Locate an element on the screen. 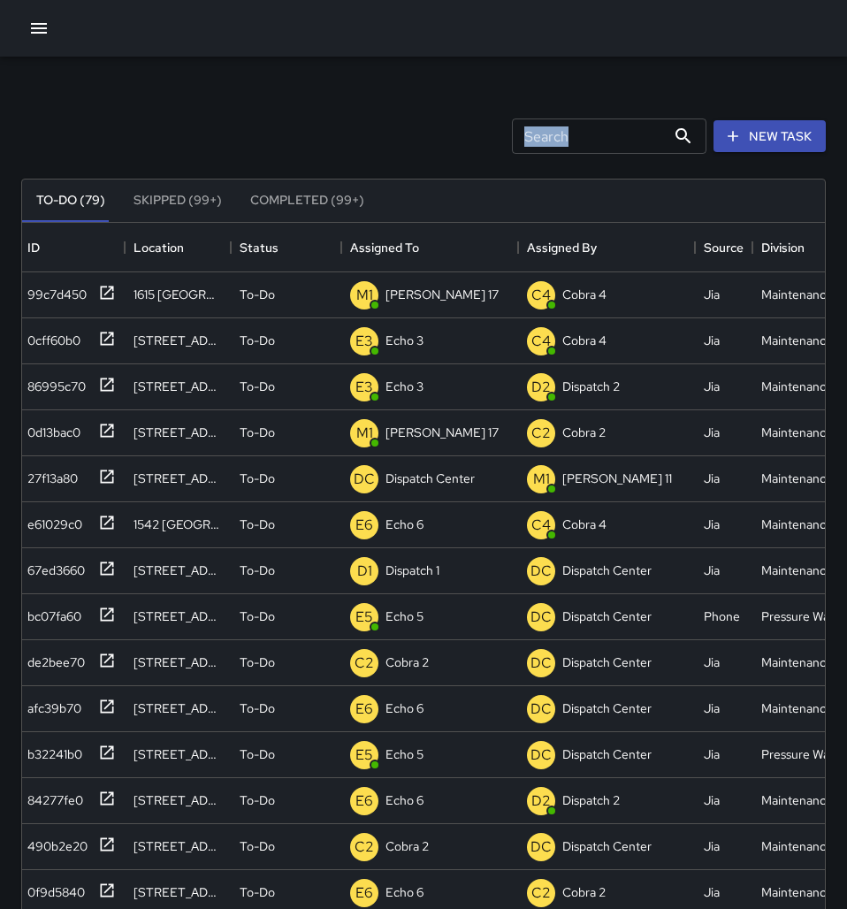  div: e61029c0 is located at coordinates (51, 521).